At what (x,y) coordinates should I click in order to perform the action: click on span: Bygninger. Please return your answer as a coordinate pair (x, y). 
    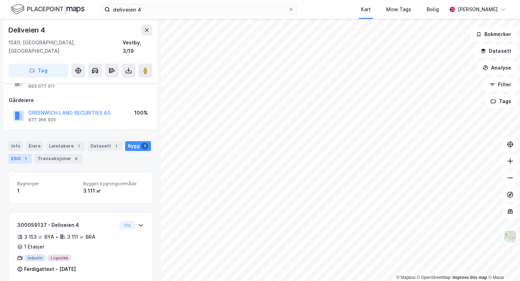
    Looking at the image, I should click on (47, 184).